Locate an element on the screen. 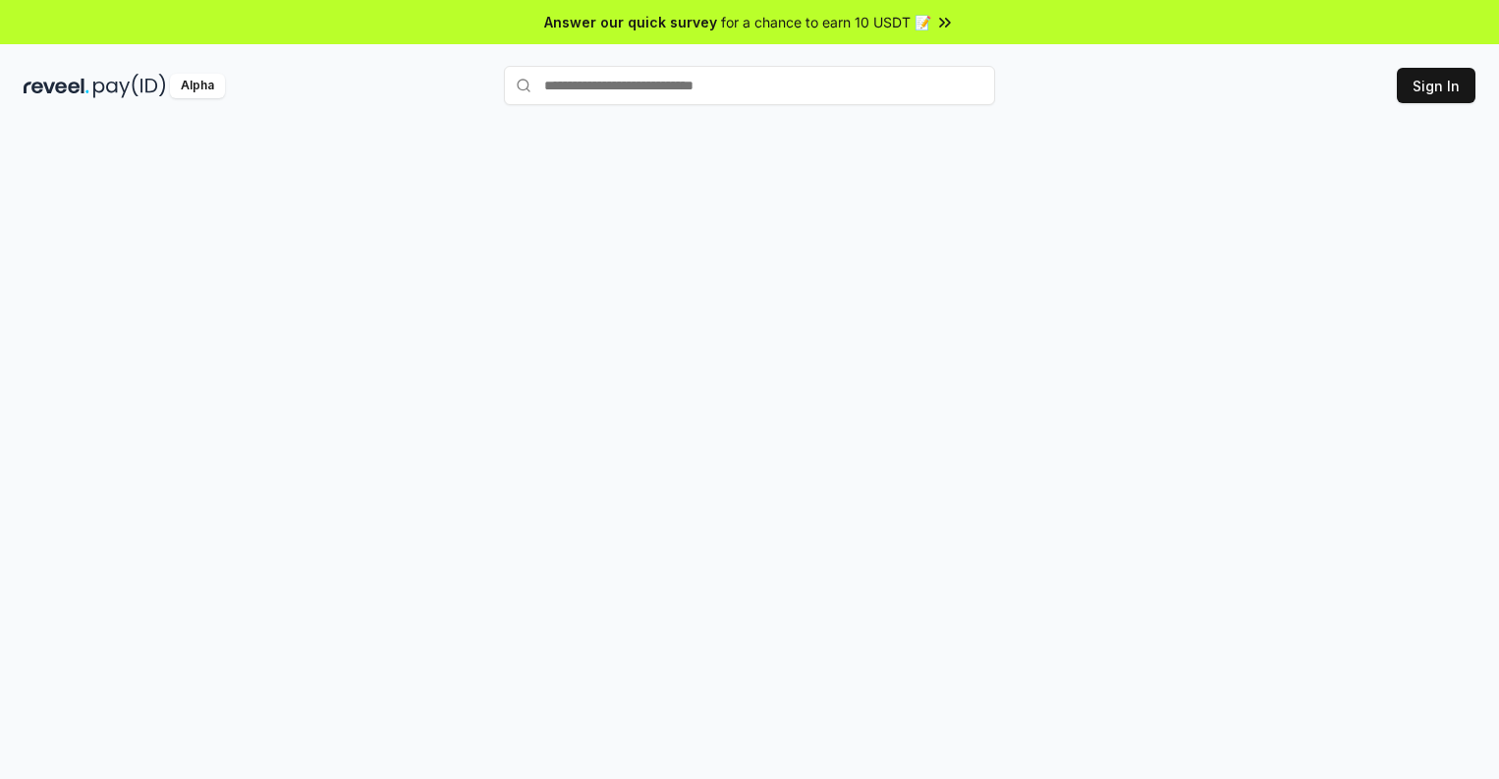  span: for a chance to earn 10 USDT 📝 is located at coordinates (826, 22).